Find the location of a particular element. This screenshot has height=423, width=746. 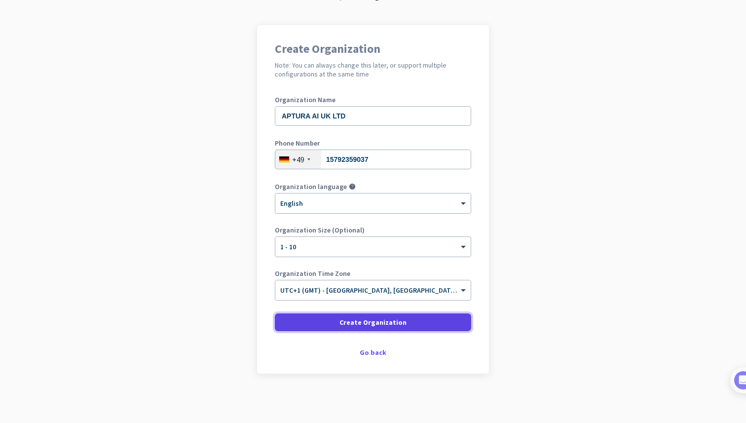

div: +49 is located at coordinates (298, 159).